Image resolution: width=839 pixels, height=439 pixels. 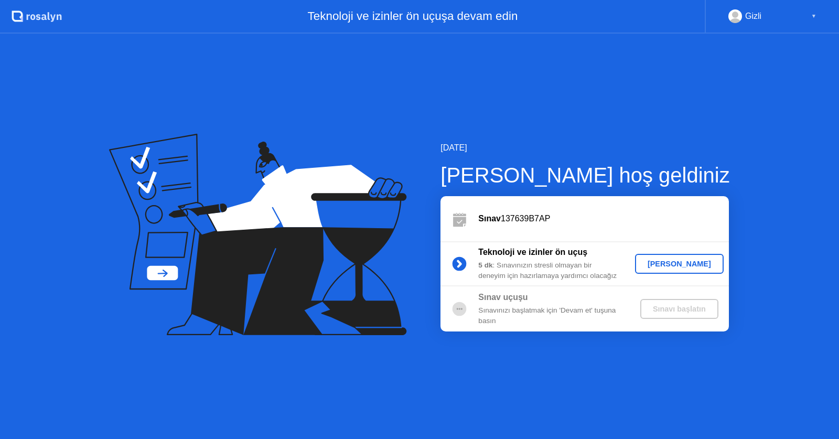 What do you see at coordinates (604, 219) in the screenshot?
I see `div: 137639B7AP` at bounding box center [604, 219].